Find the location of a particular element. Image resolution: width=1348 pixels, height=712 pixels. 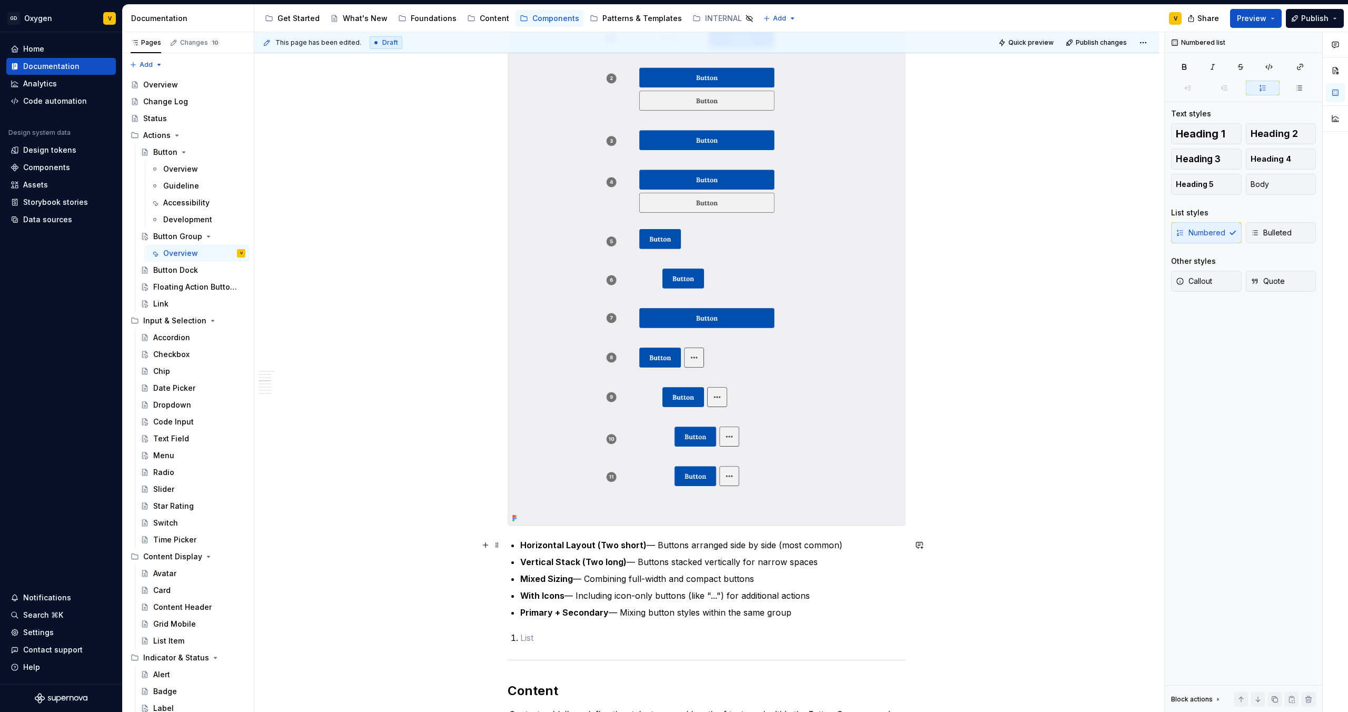

div: INTERNAL is located at coordinates (723, 18).